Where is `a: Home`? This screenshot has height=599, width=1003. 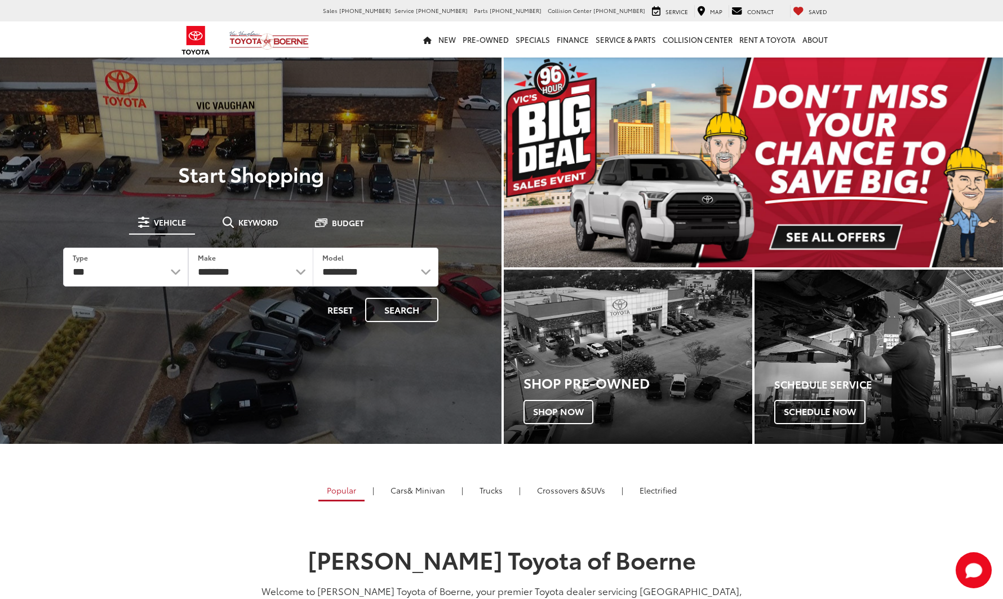
a: Home is located at coordinates (427, 39).